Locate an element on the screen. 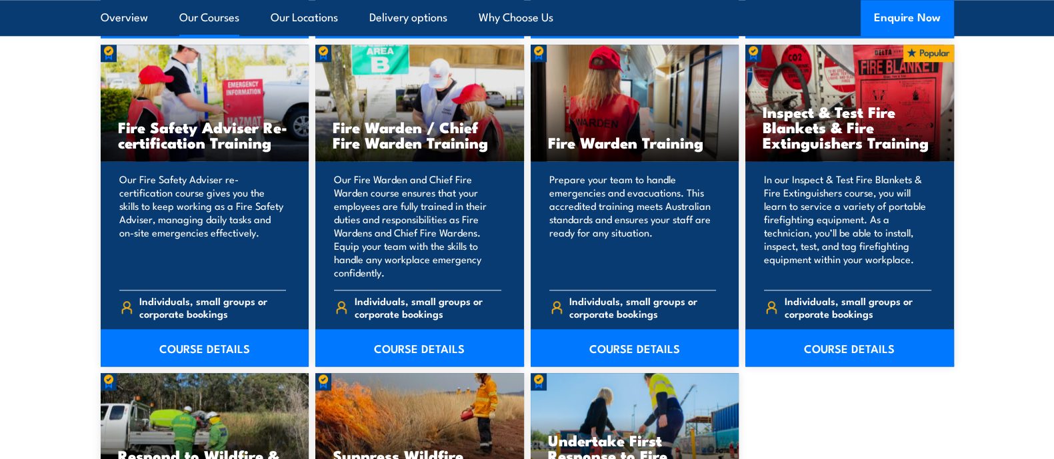 This screenshot has width=1054, height=459. p: Our Fire Safety Adviser re-certification course gives you the skills to keep working as a Fire Sa... is located at coordinates (203, 226).